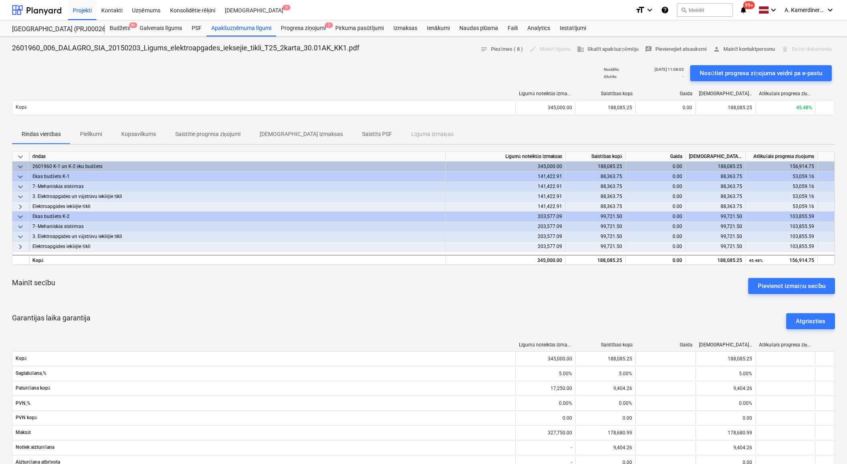 The image size is (847, 464). Describe the element at coordinates (479, 28) in the screenshot. I see `a: Naudas plūsma` at that location.